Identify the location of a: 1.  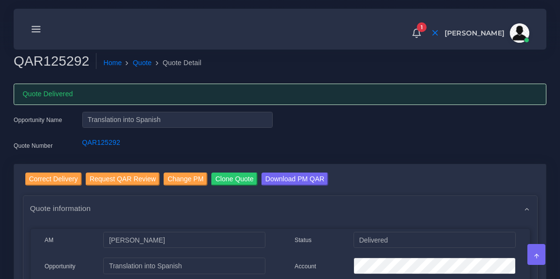
(416, 33).